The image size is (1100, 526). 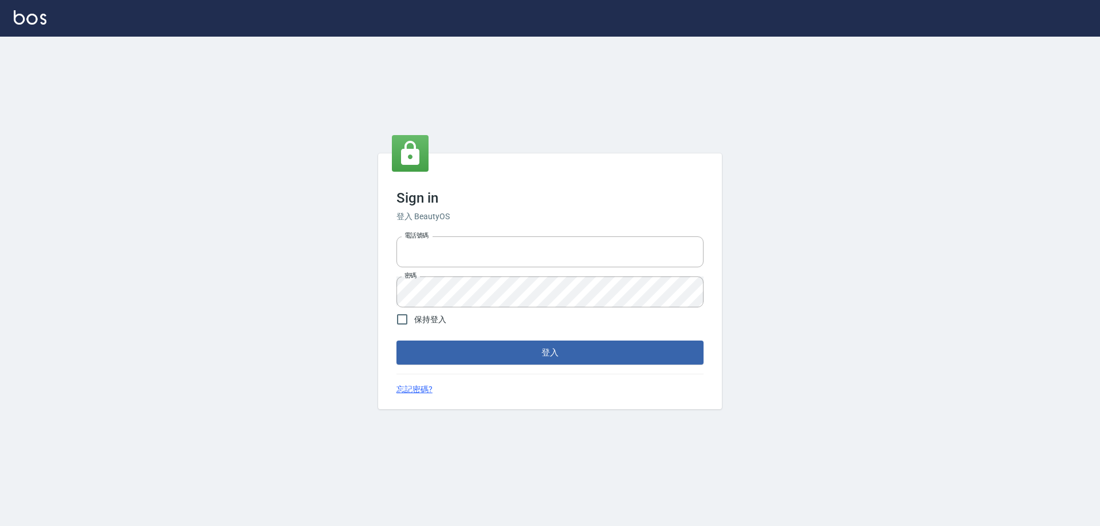 What do you see at coordinates (550, 198) in the screenshot?
I see `h3: Sign in` at bounding box center [550, 198].